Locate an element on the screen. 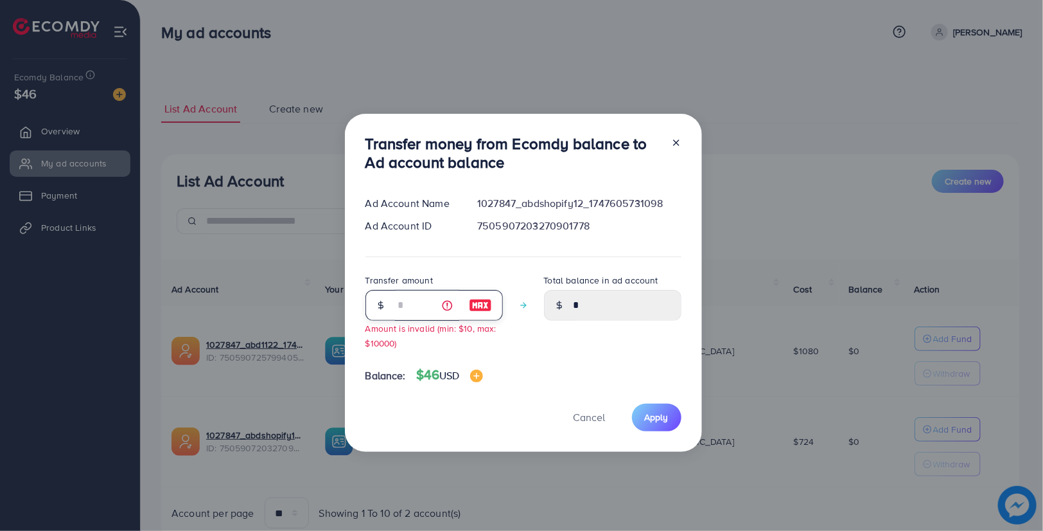  span: USD is located at coordinates (449, 375).